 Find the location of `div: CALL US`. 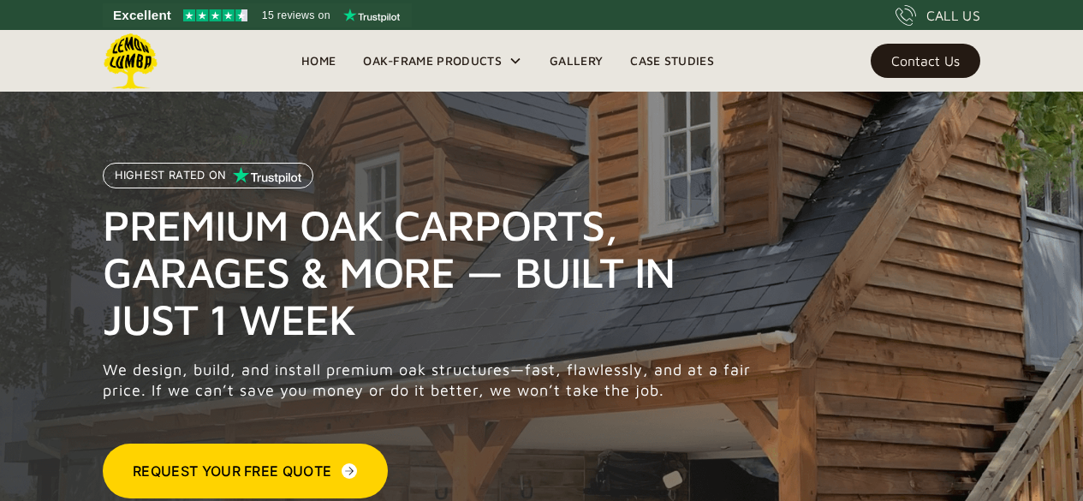

div: CALL US is located at coordinates (953, 15).